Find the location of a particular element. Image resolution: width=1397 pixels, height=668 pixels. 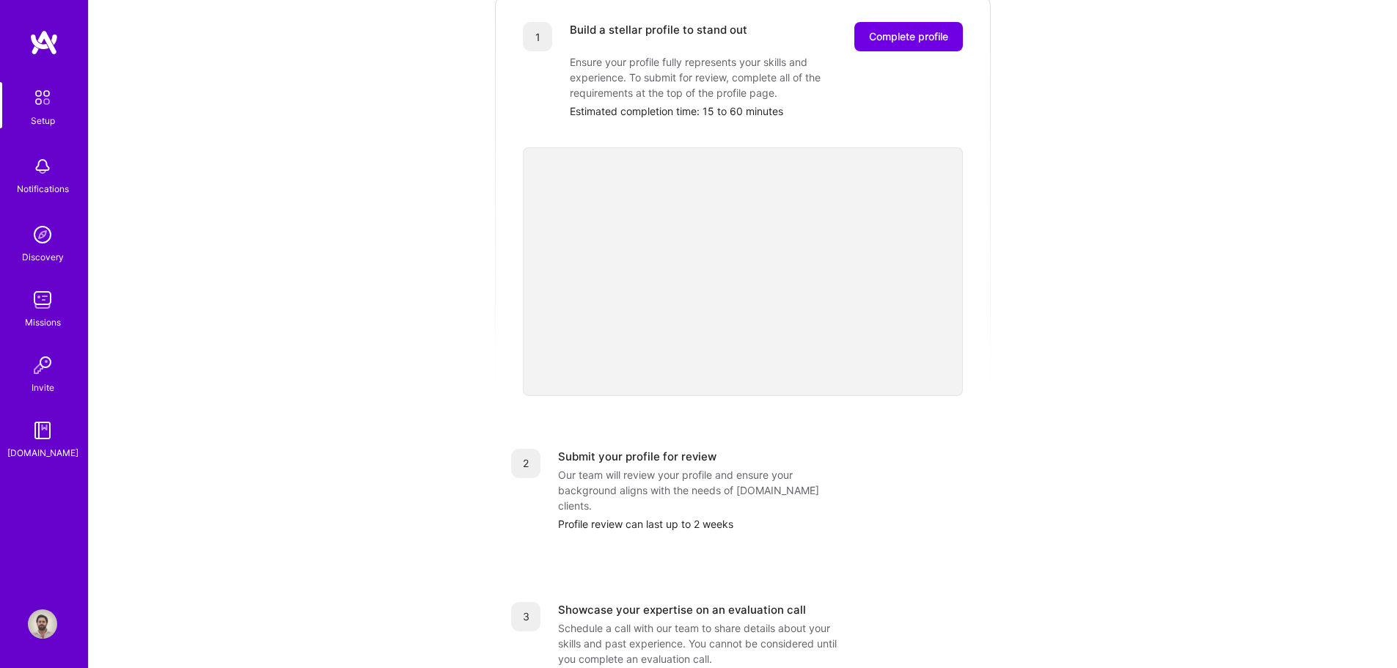

div: Ensure your profile fully represents your skills and experience. To submit for review, complete a... is located at coordinates (717, 77).